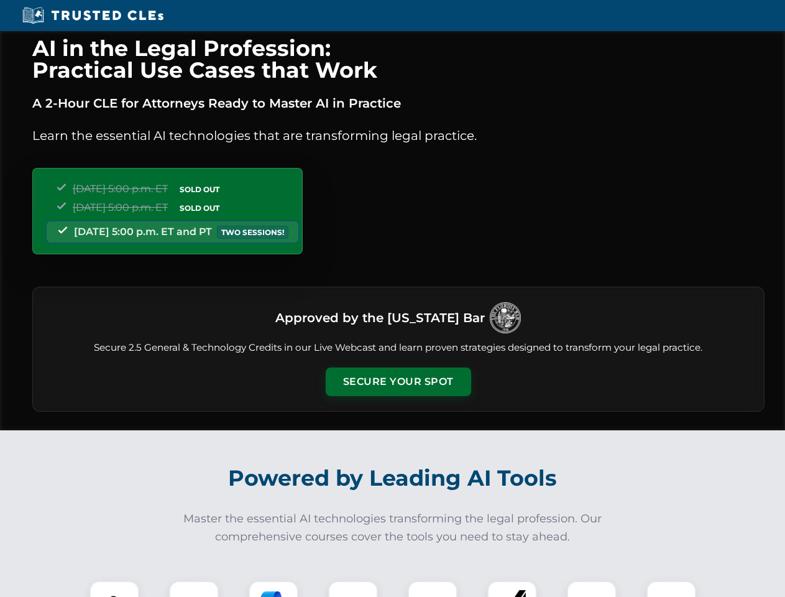 This screenshot has width=785, height=597. What do you see at coordinates (399, 348) in the screenshot?
I see `p: Secure 2.5 General & Technology Credits in our Live Webcast and learn proven strategies designed ...` at bounding box center [399, 348].